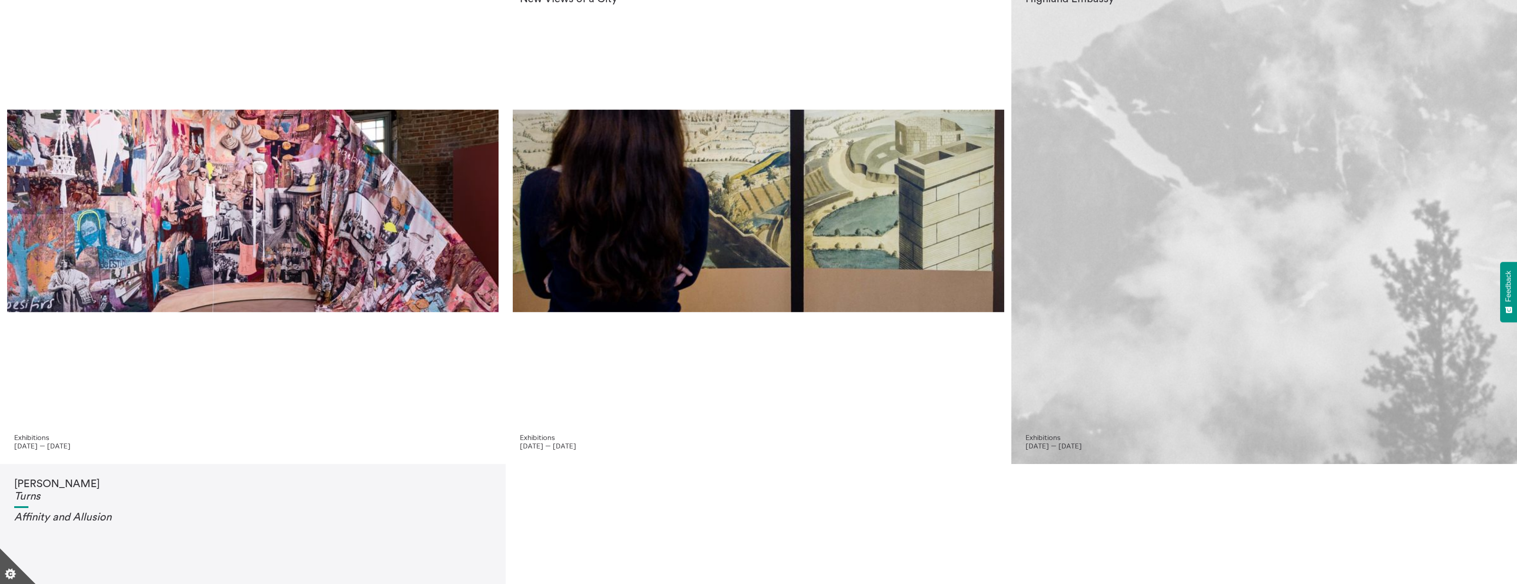  I want to click on em: Turns, so click(27, 496).